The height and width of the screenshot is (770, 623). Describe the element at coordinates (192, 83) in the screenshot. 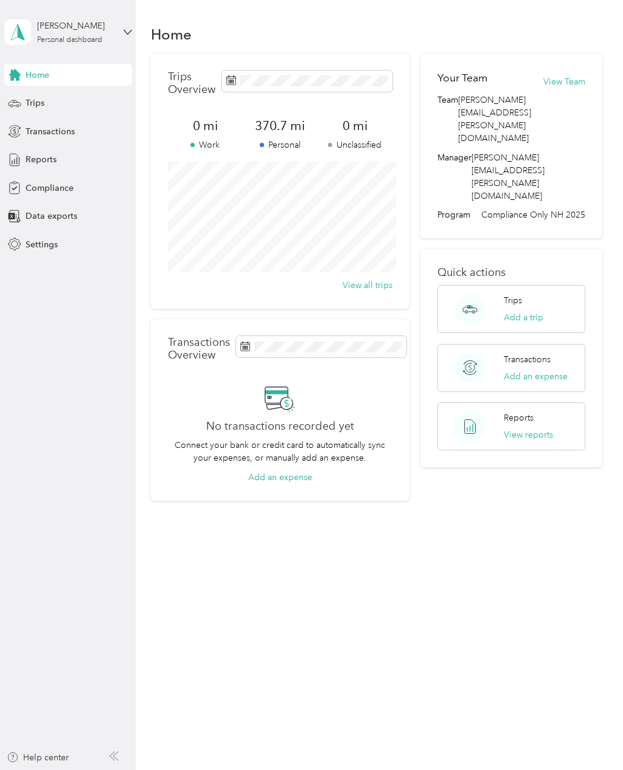

I see `p: Trips Overview` at that location.